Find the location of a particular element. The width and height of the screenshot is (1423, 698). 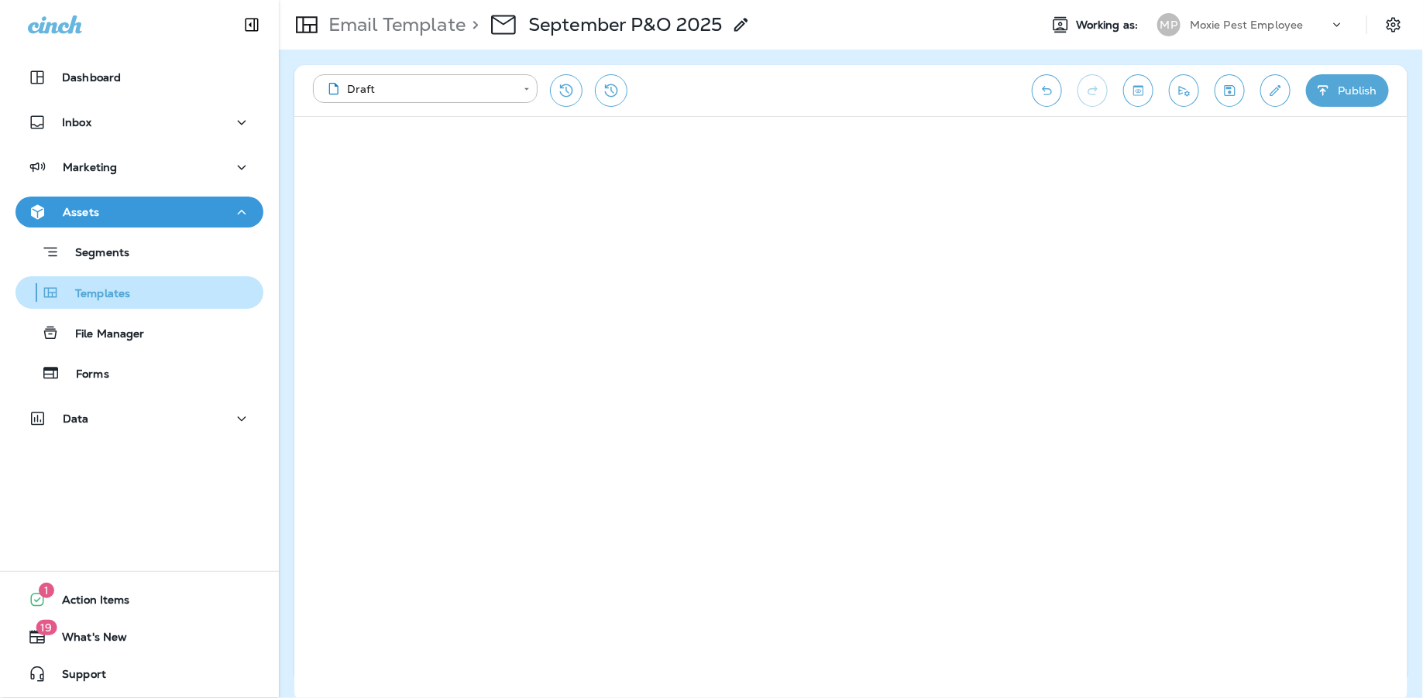

p: Data is located at coordinates (76, 419).